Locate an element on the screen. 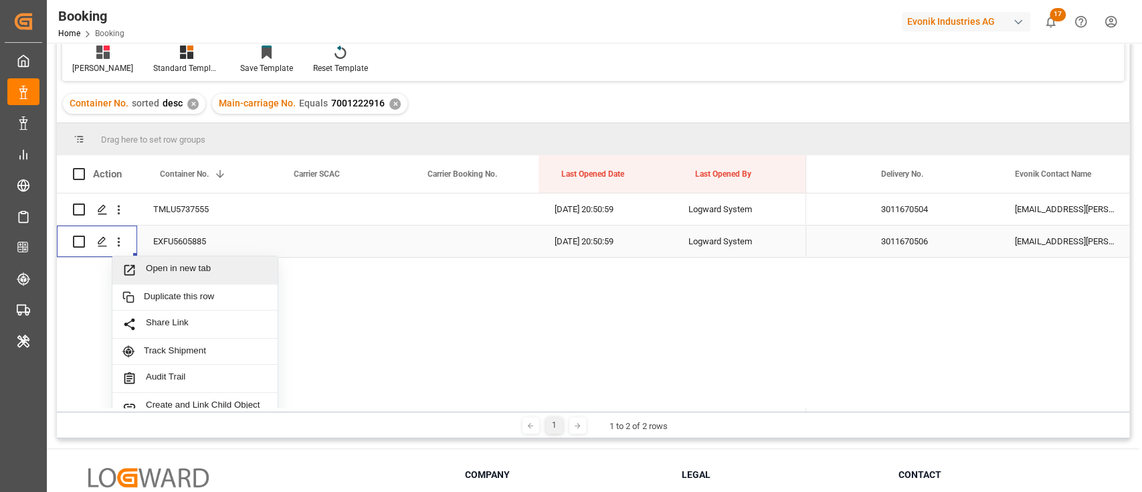 This screenshot has height=492, width=1142. div: TMLU5737555 is located at coordinates (204, 209).